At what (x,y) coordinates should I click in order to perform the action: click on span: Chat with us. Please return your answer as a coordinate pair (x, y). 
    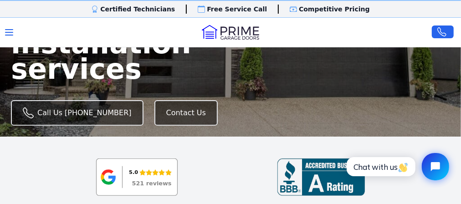
    Looking at the image, I should click on (44, 21).